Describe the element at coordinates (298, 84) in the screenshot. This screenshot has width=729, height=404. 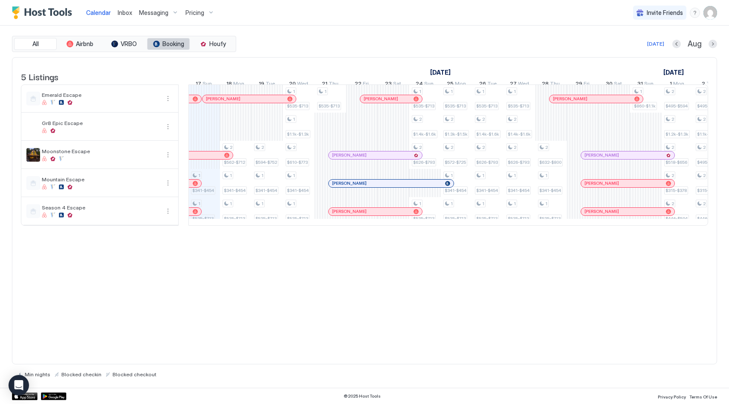
I see `a: August 20, 2025` at that location.